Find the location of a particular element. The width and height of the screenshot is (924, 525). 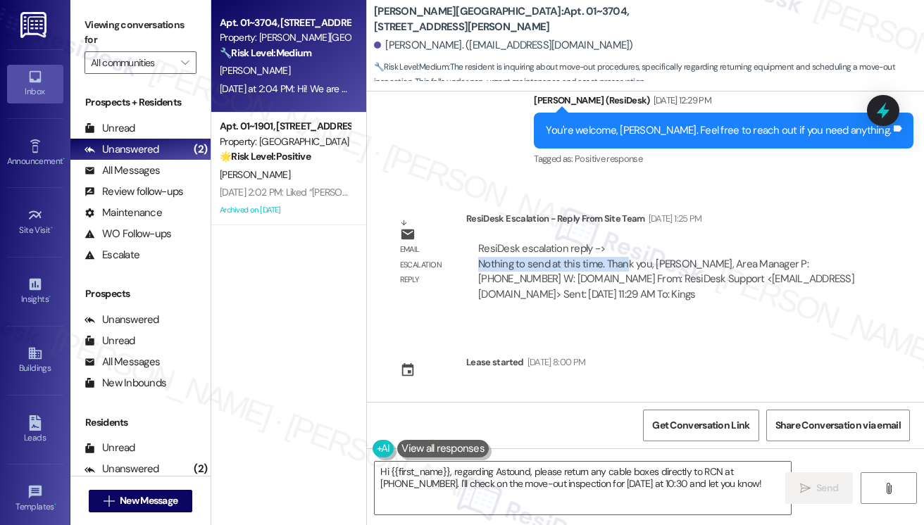

a: Templates • is located at coordinates (35, 499).